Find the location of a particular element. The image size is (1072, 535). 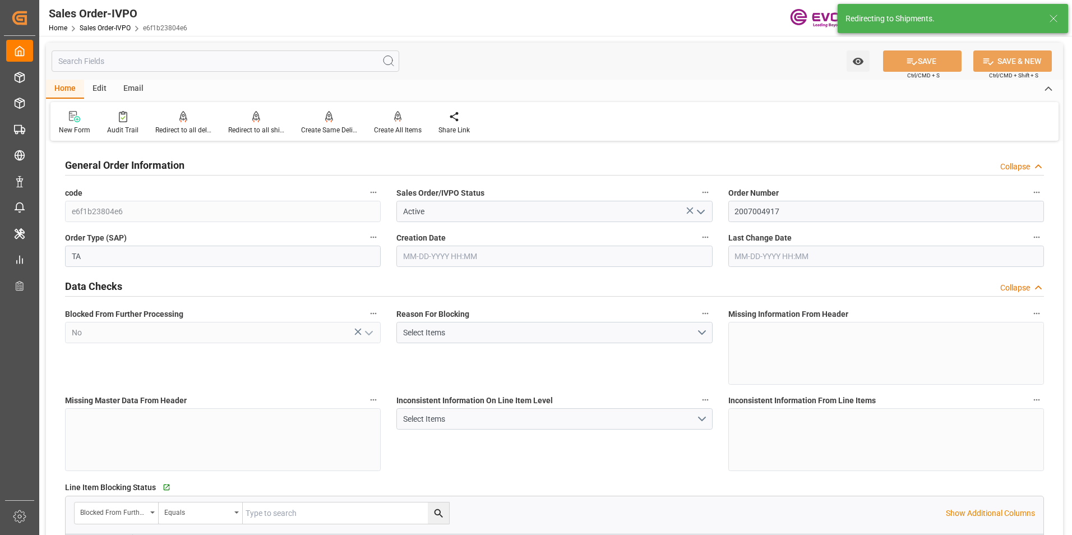

button: Inconsistent Information From Line Items is located at coordinates (1037, 400).